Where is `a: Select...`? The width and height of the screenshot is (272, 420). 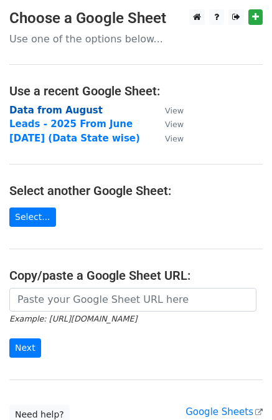
a: Select... is located at coordinates (32, 217).